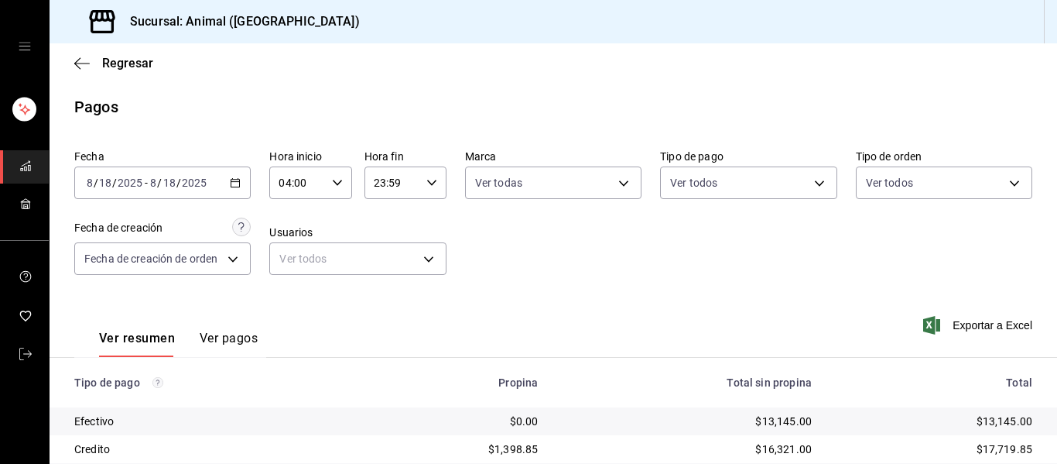 This screenshot has height=464, width=1057. I want to click on button: open drawer, so click(25, 46).